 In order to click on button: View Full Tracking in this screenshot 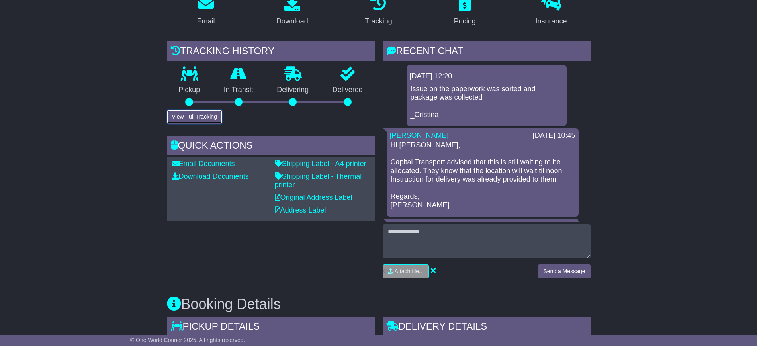, I will do `click(194, 117)`.